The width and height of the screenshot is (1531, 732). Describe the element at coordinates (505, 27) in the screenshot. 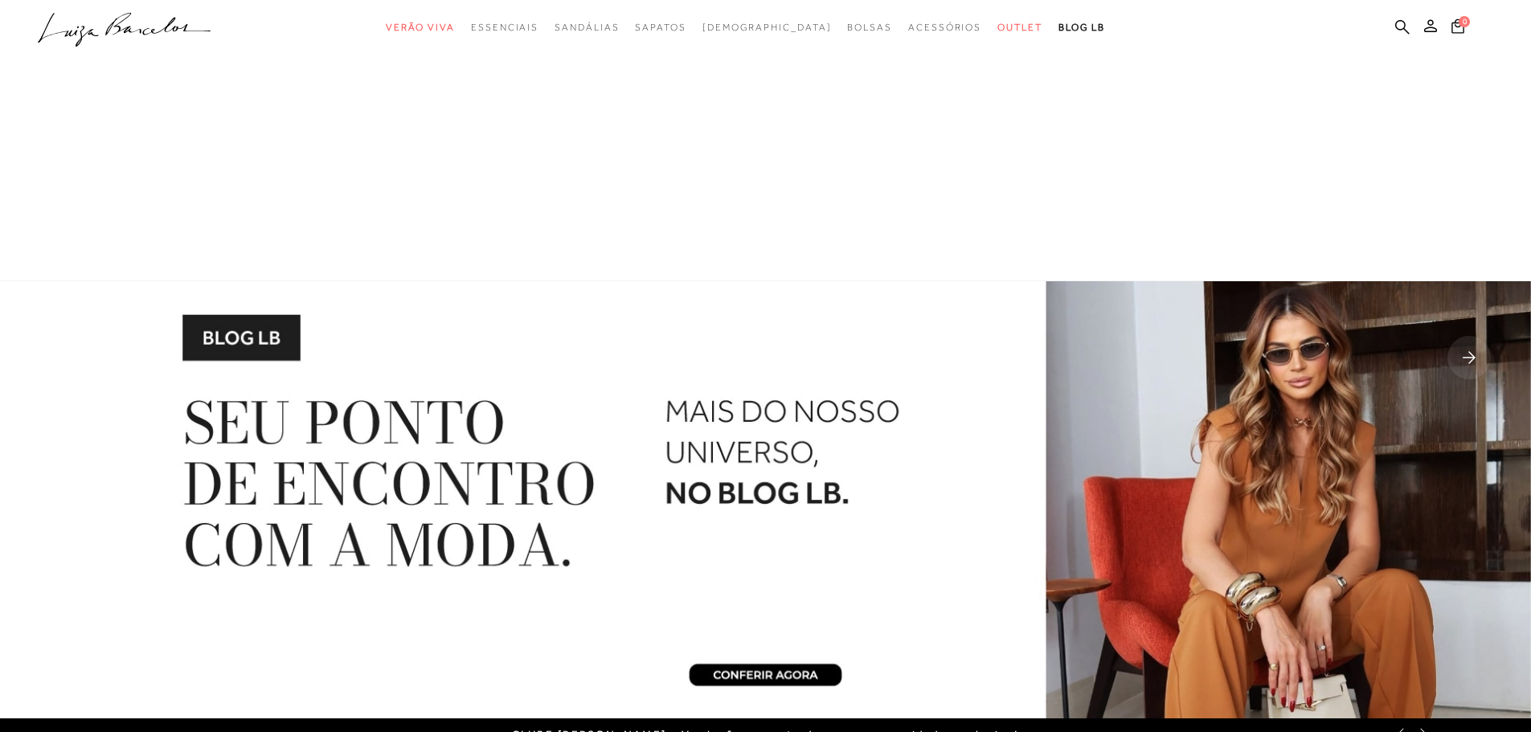

I see `span: Essenciais` at that location.